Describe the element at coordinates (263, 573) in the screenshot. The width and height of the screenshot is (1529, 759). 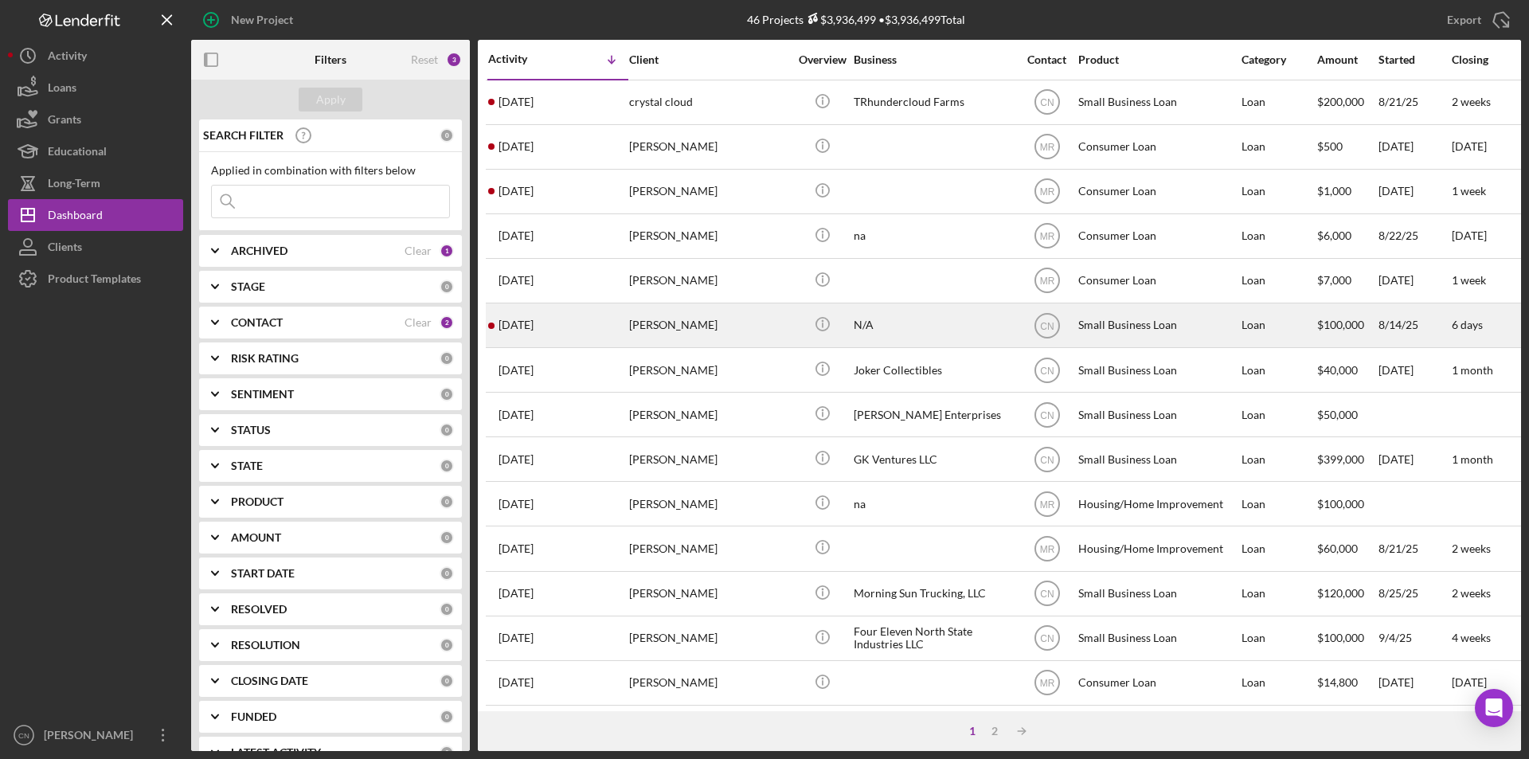
I see `b: START DATE` at that location.